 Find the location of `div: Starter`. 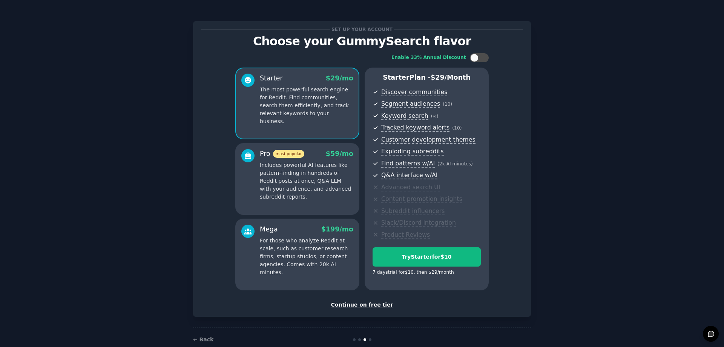

div: Starter is located at coordinates (271, 78).